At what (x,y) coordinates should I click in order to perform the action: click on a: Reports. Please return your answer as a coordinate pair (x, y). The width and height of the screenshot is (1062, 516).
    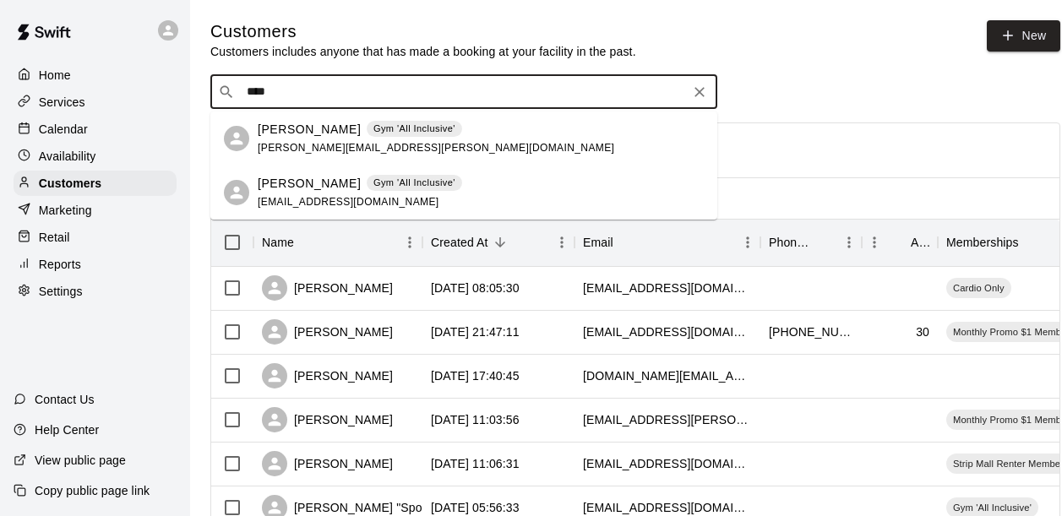
    Looking at the image, I should click on (95, 264).